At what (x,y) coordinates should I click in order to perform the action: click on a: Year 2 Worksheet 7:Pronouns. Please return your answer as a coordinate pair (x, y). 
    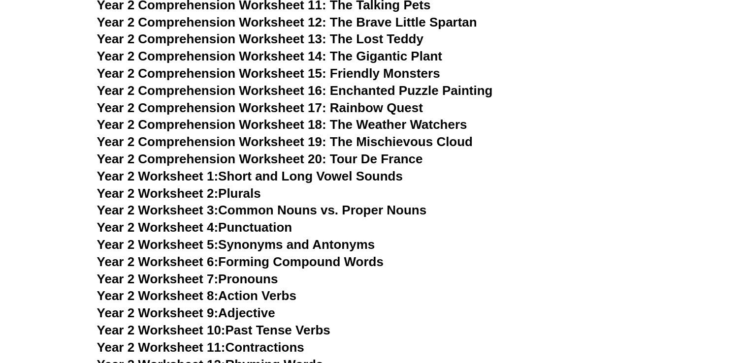
    Looking at the image, I should click on (187, 279).